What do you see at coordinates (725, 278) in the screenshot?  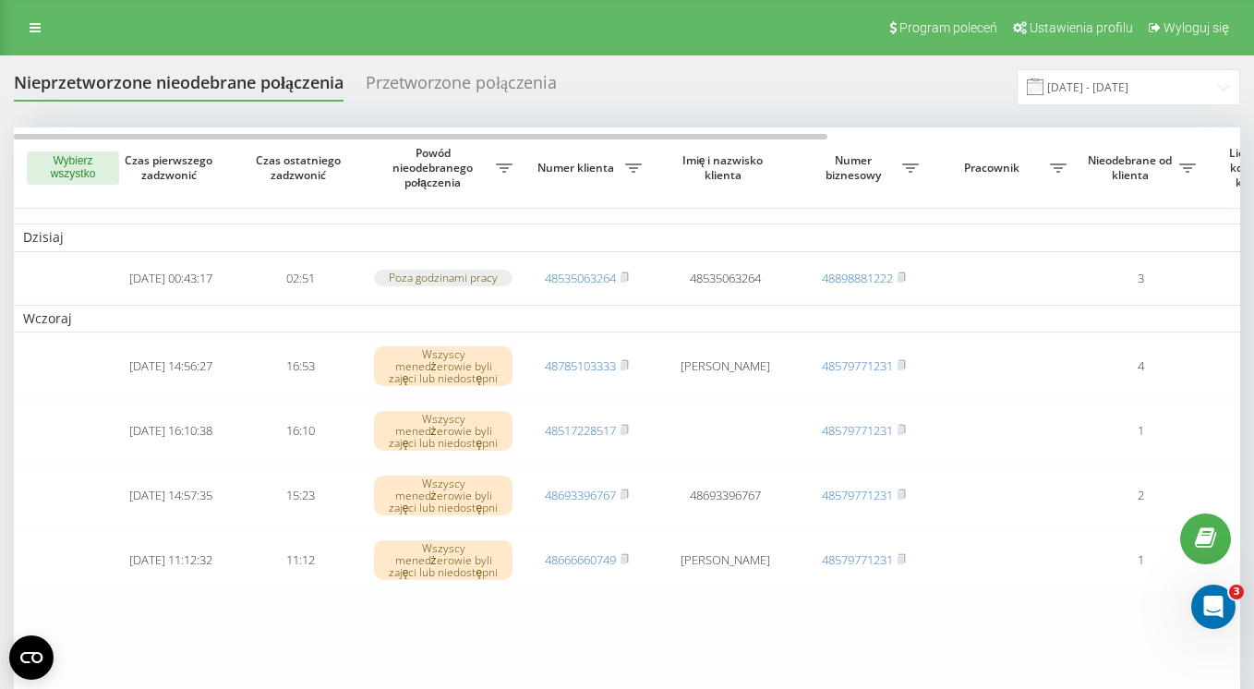 I see `td: 48535063264` at bounding box center [725, 278].